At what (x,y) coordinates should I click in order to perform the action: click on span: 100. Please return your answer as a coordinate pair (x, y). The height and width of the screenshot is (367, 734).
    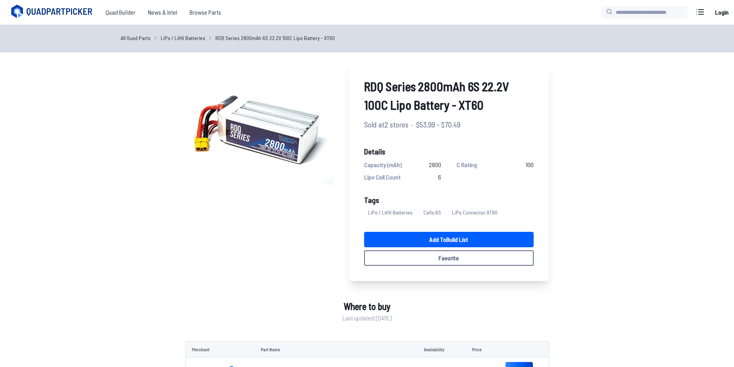
    Looking at the image, I should click on (530, 165).